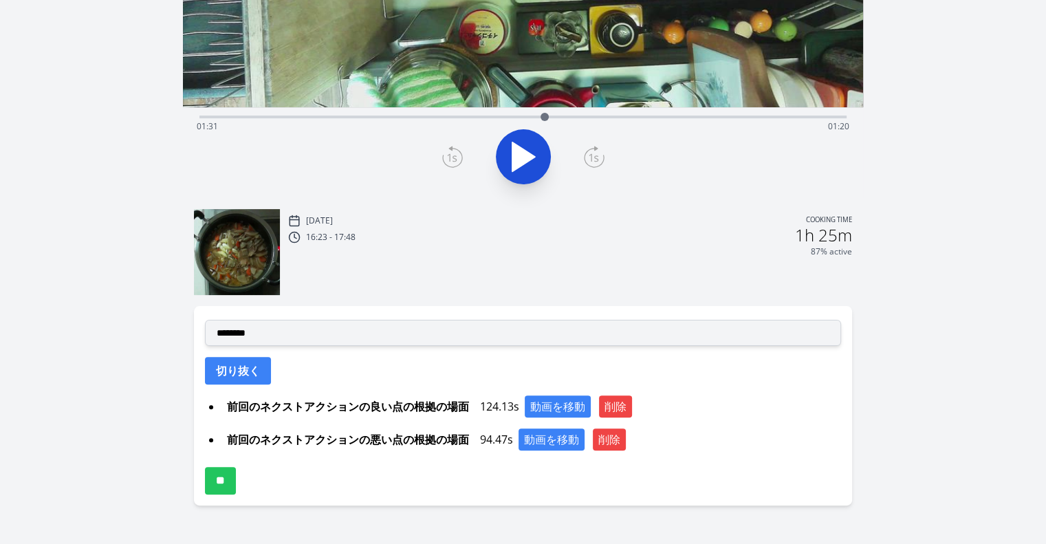 This screenshot has height=544, width=1046. Describe the element at coordinates (823, 235) in the screenshot. I see `h2: 1h 25m` at that location.